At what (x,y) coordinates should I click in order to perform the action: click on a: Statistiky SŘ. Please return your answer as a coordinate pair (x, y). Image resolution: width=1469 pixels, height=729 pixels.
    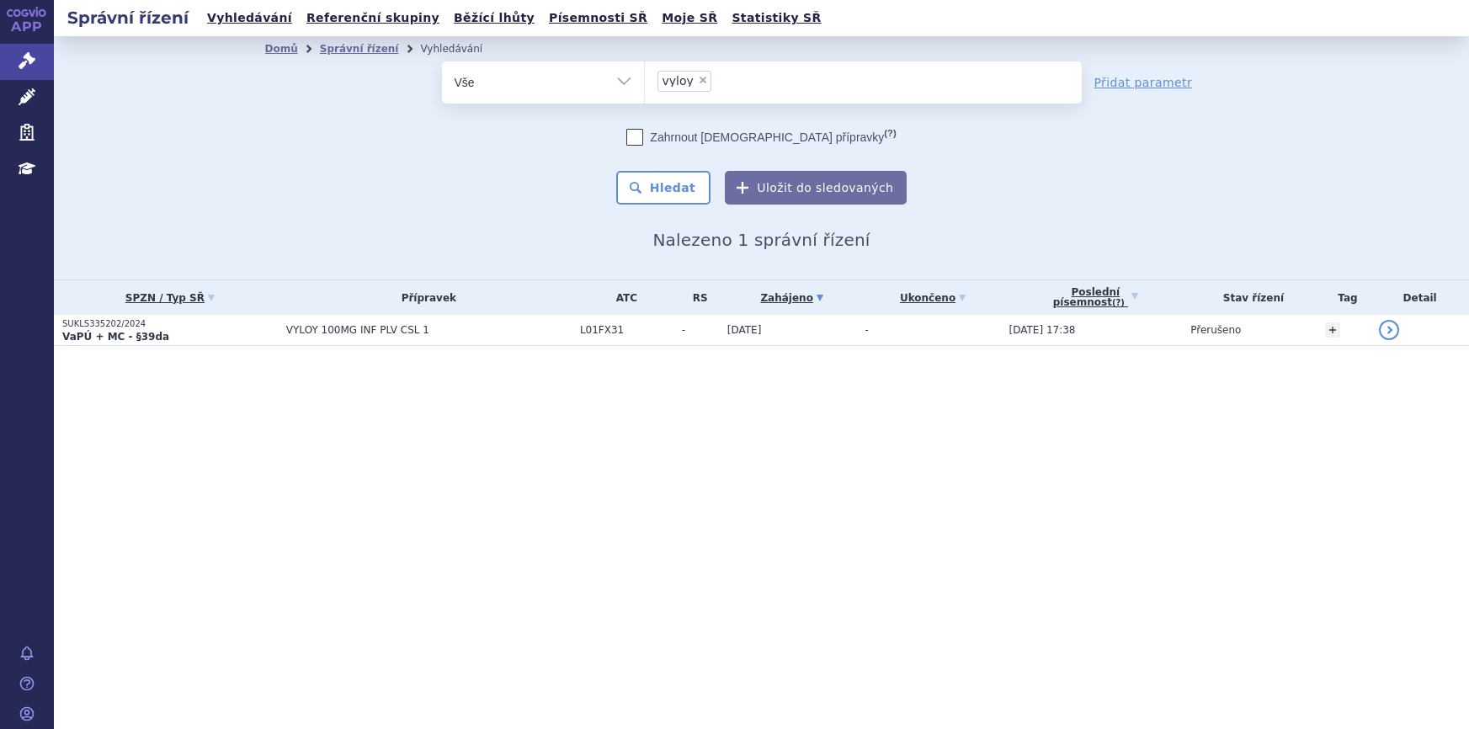
    Looking at the image, I should click on (776, 18).